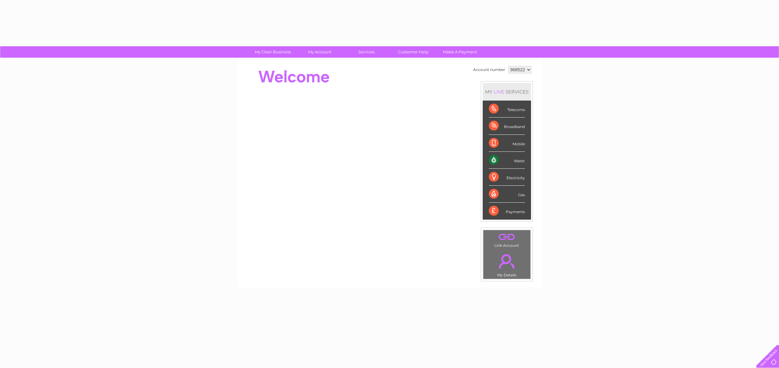  I want to click on div: MY SERVICES, so click(507, 92).